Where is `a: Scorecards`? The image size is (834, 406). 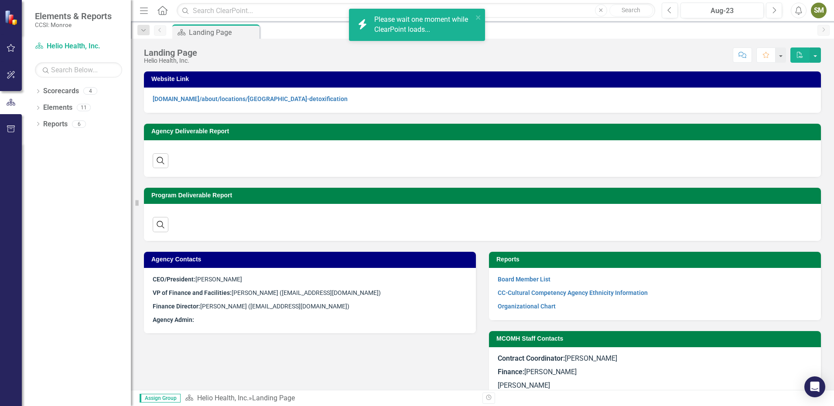 a: Scorecards is located at coordinates (61, 91).